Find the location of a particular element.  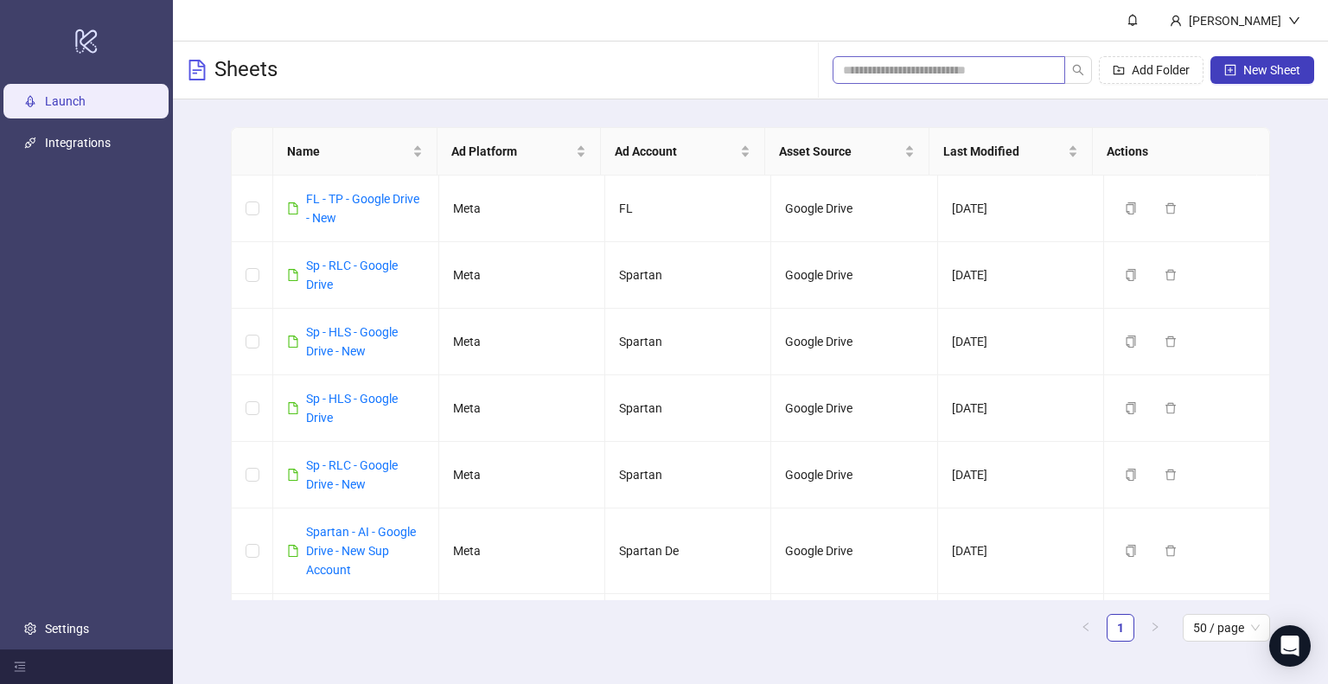

th: Last Modified is located at coordinates (1012, 151).